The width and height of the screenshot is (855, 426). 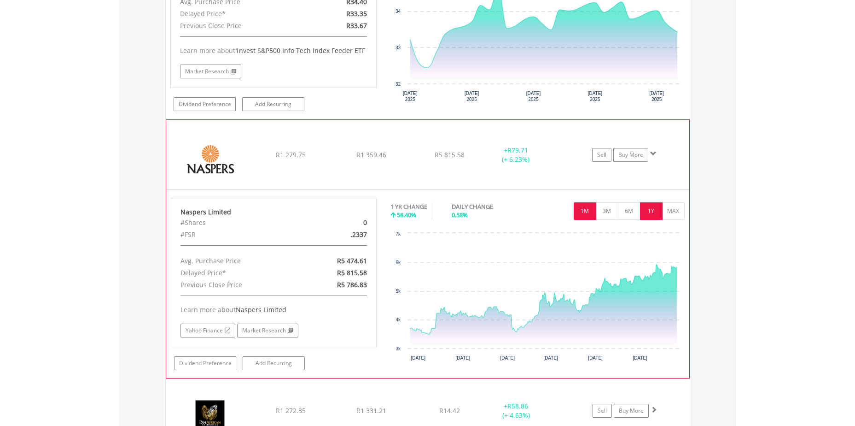 What do you see at coordinates (356, 13) in the screenshot?
I see `span: R33.35` at bounding box center [356, 13].